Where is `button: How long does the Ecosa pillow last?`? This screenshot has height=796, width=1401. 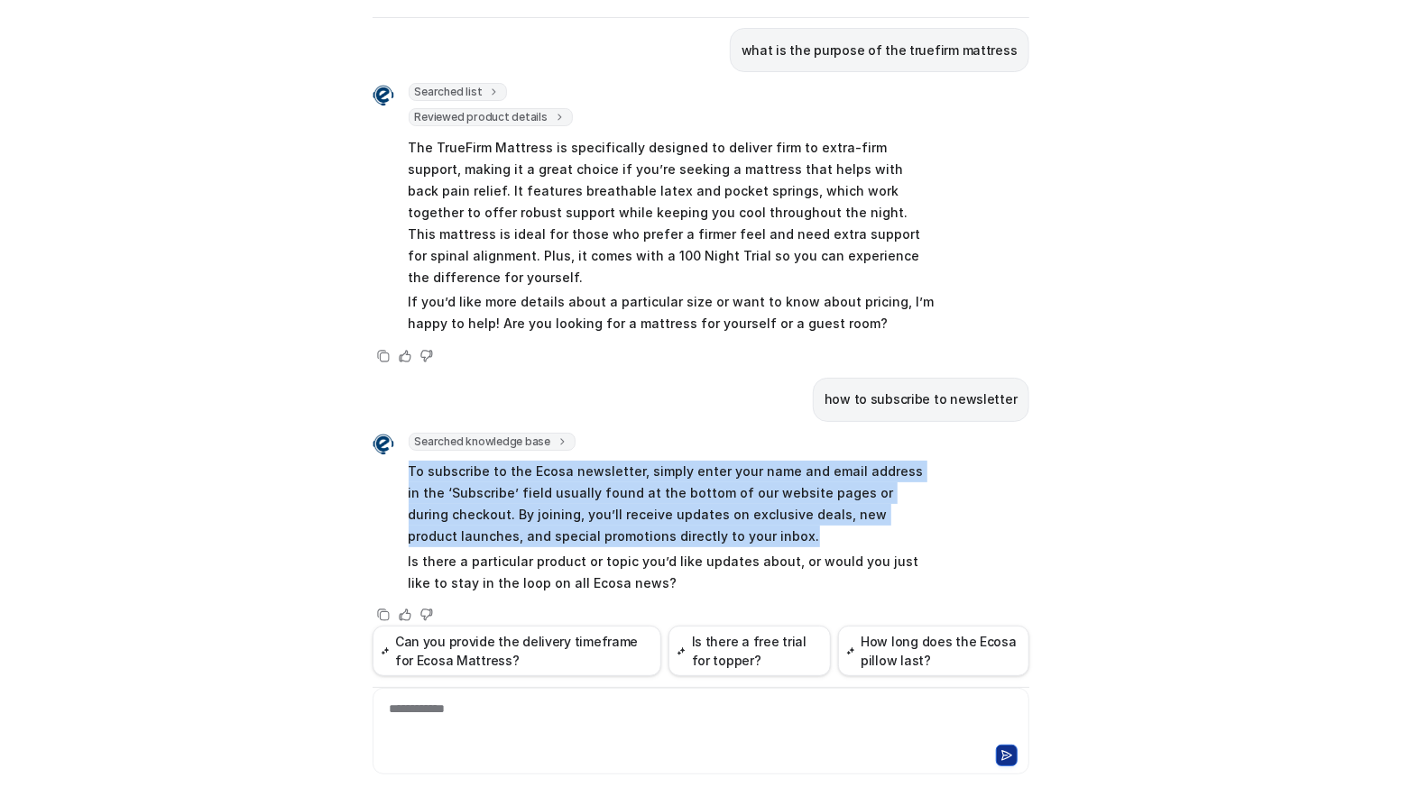
button: How long does the Ecosa pillow last? is located at coordinates (933, 651).